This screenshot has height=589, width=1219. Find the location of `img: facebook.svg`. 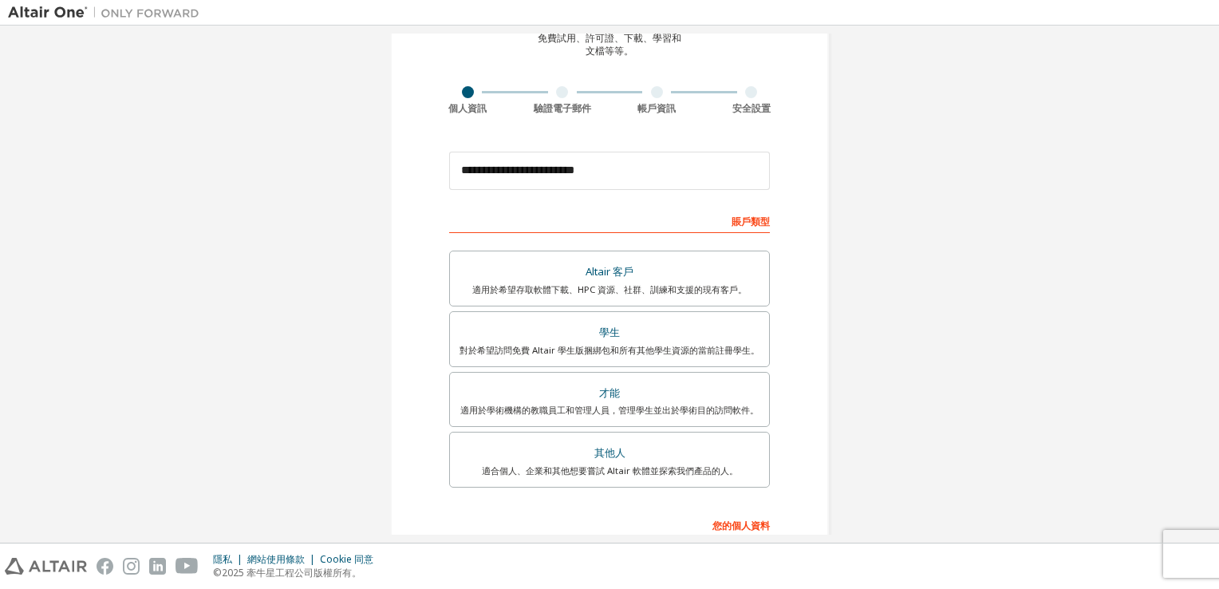

img: facebook.svg is located at coordinates (105, 566).